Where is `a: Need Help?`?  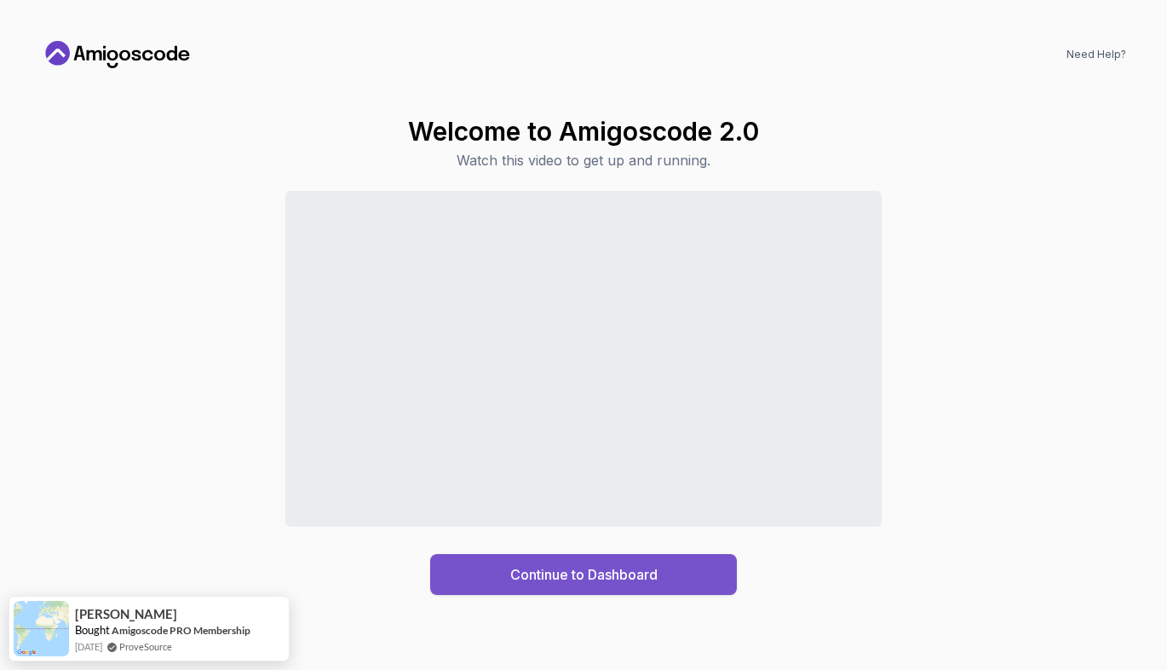 a: Need Help? is located at coordinates (1096, 55).